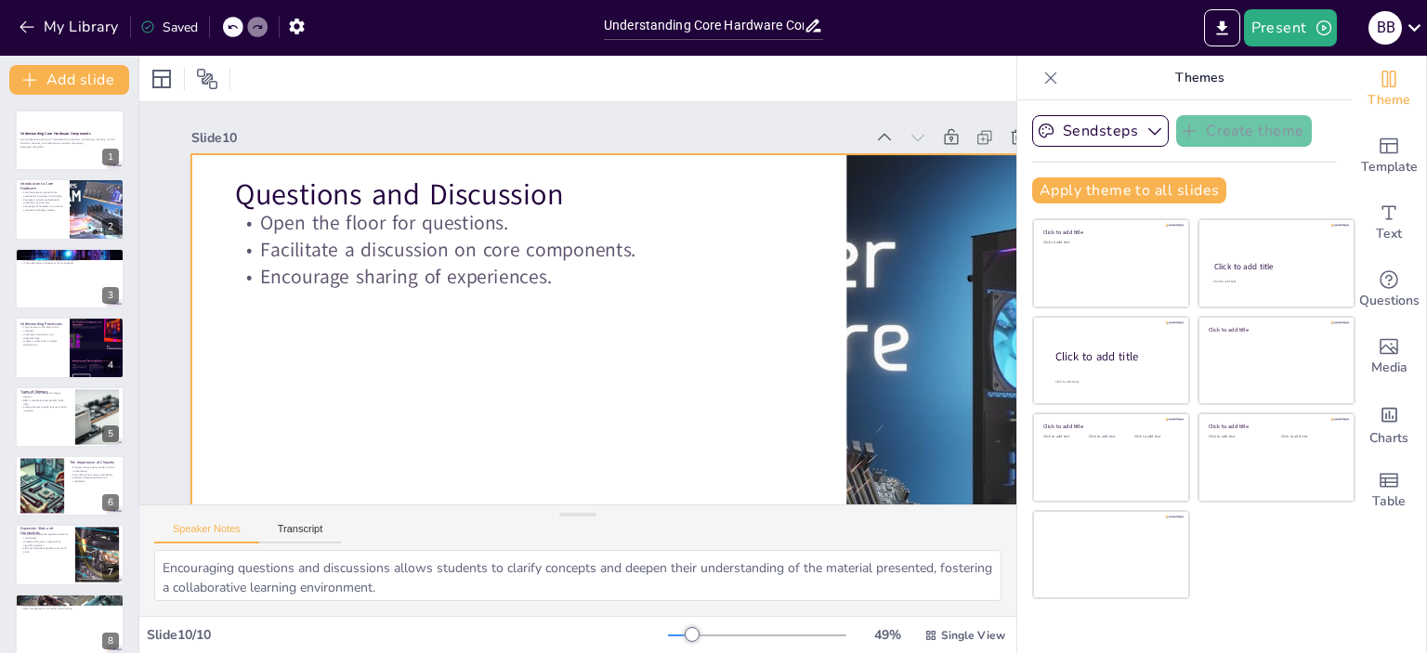  Describe the element at coordinates (94, 463) in the screenshot. I see `p: The Importance of Chipsets` at that location.